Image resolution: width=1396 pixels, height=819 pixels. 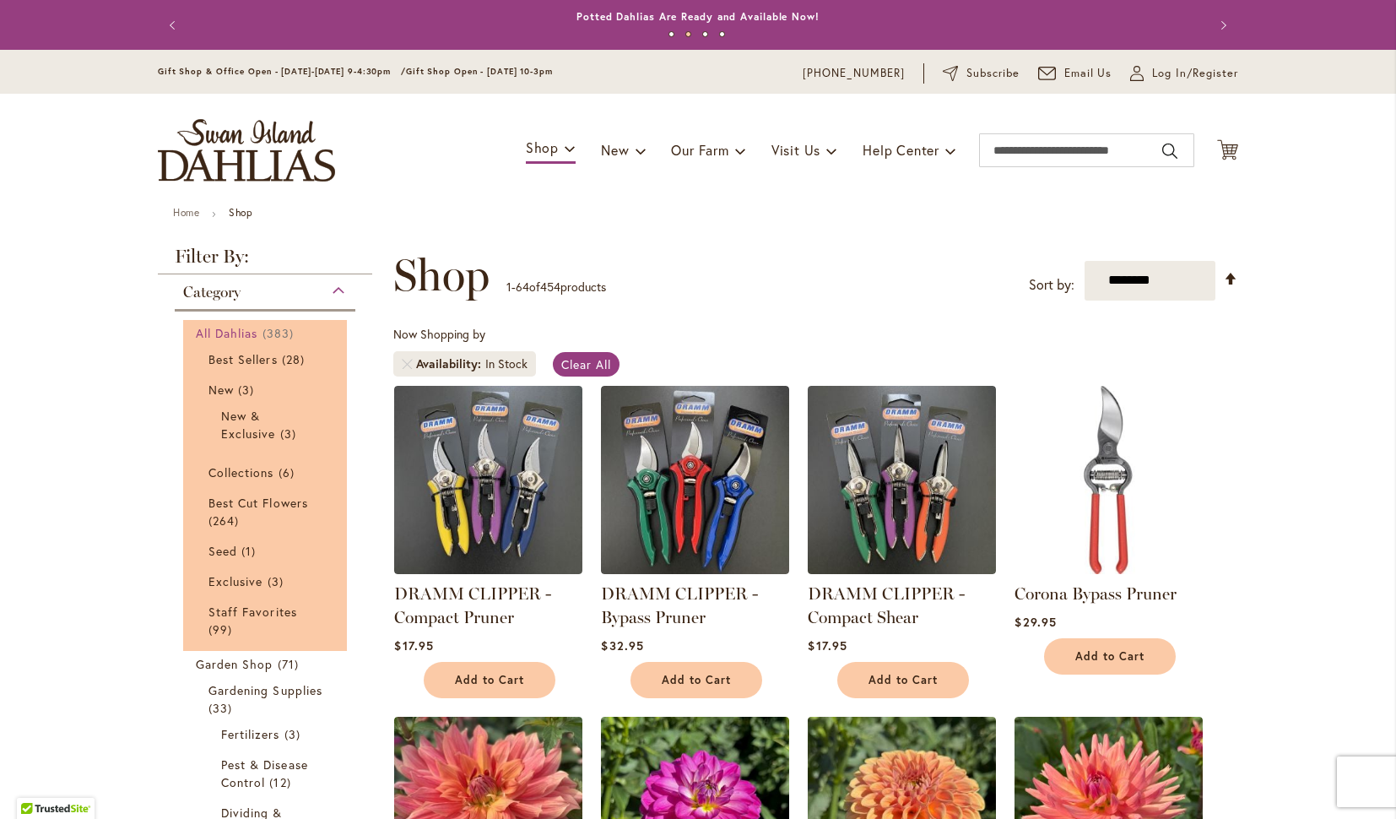 What do you see at coordinates (265, 689) in the screenshot?
I see `span: Gardening Supplies` at bounding box center [265, 689].